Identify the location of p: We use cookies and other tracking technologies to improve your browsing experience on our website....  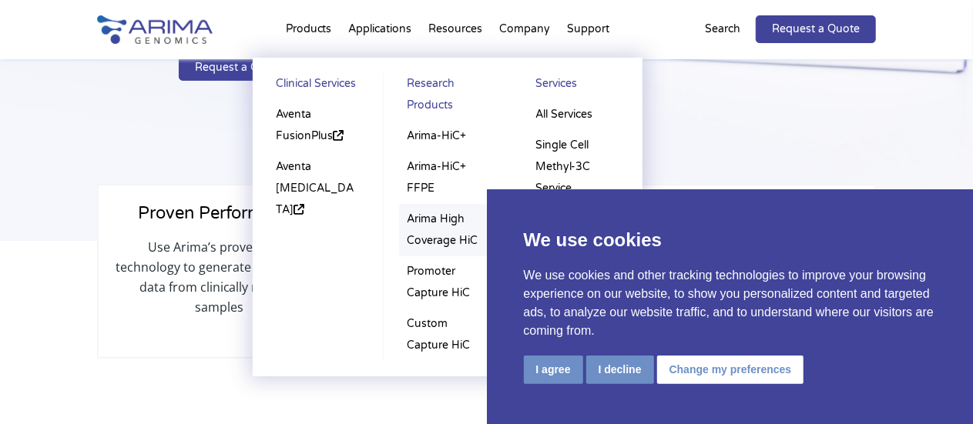
(730, 303).